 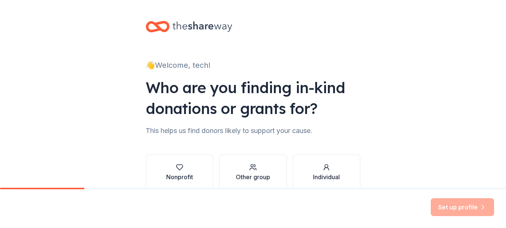 I want to click on div: Individual, so click(x=327, y=177).